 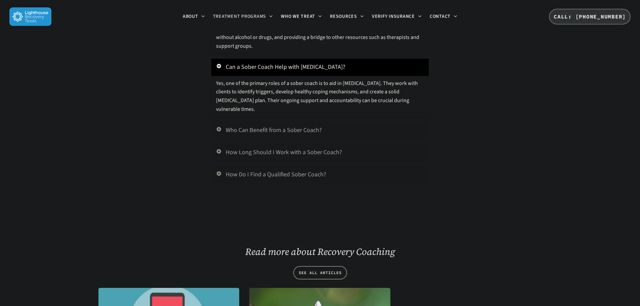 What do you see at coordinates (320, 252) in the screenshot?
I see `h2: Read more about Recovery Coaching` at bounding box center [320, 252].